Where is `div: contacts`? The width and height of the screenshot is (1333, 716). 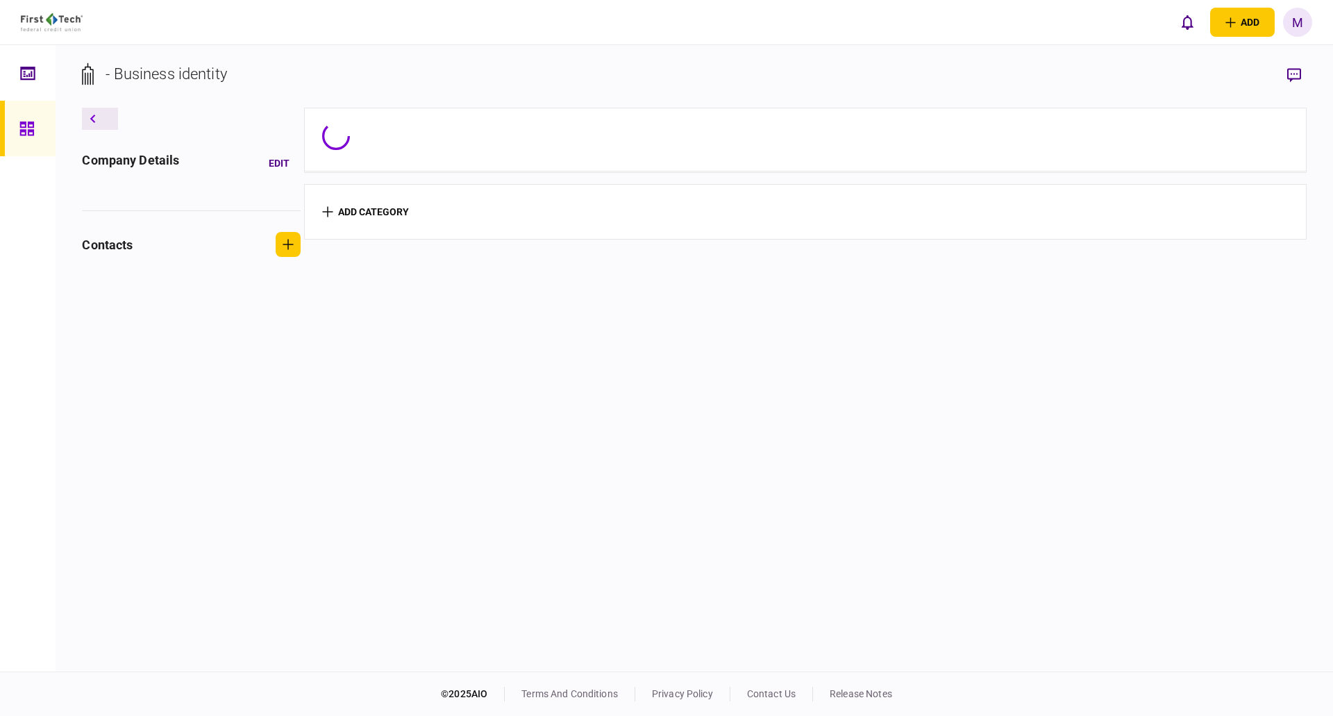 div: contacts is located at coordinates (107, 244).